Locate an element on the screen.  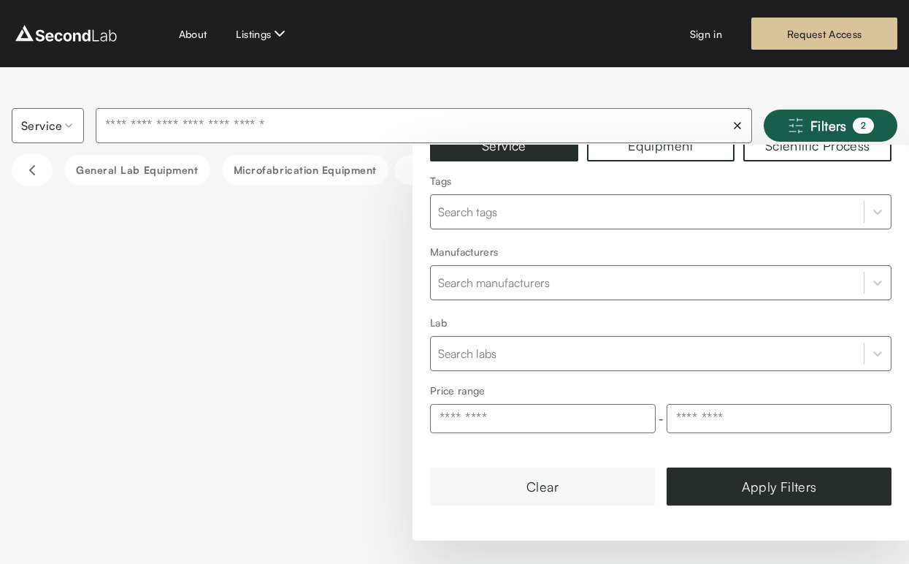
button: Service is located at coordinates (504, 145).